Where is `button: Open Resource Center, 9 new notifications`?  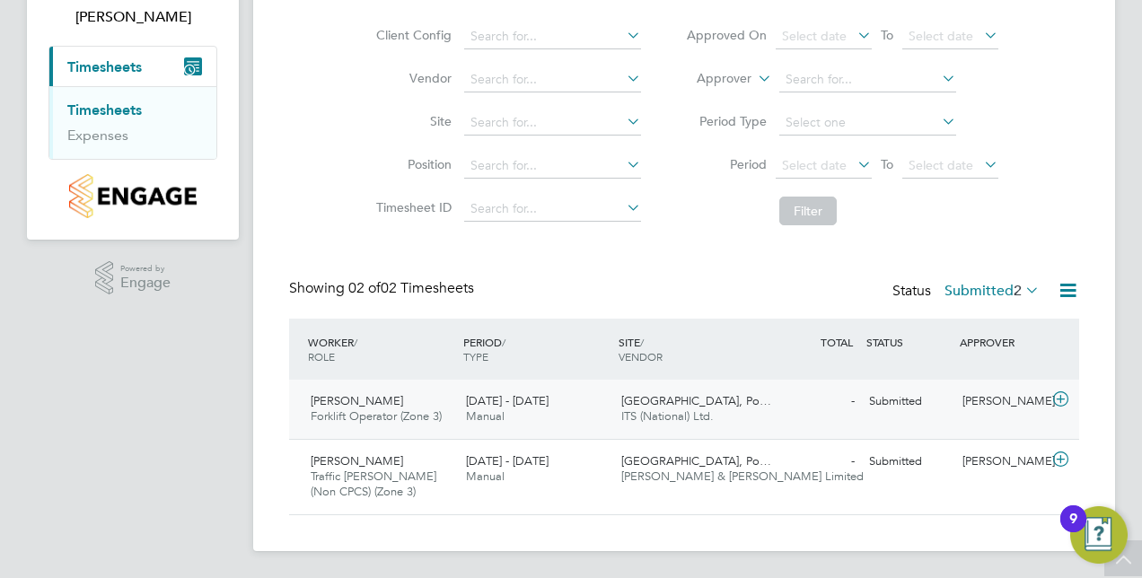
button: Open Resource Center, 9 new notifications is located at coordinates (1099, 535).